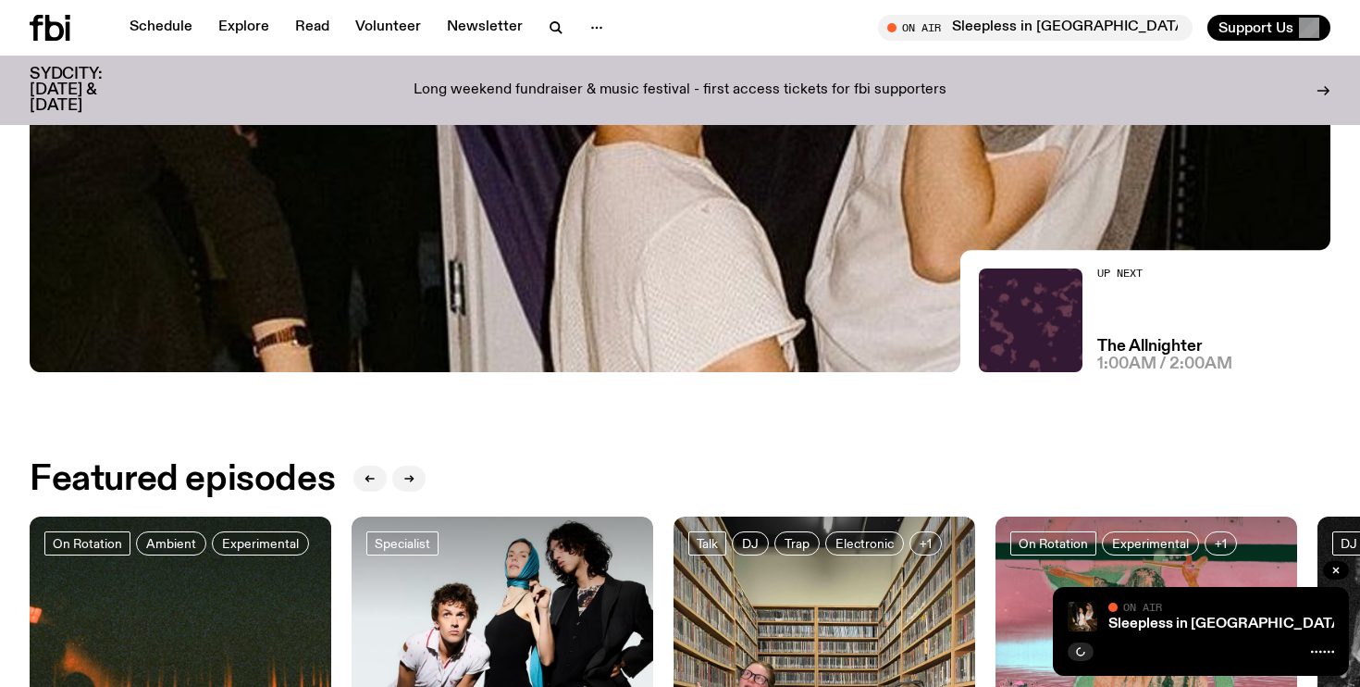 Image resolution: width=1360 pixels, height=687 pixels. I want to click on span: On Air, so click(1143, 606).